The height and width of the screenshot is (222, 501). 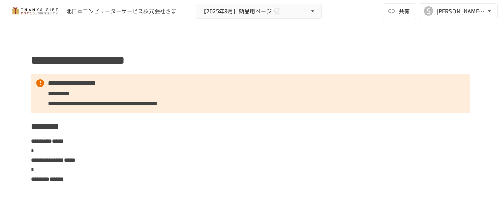 I want to click on button: 【2025年9月】納品用ページ, so click(x=259, y=11).